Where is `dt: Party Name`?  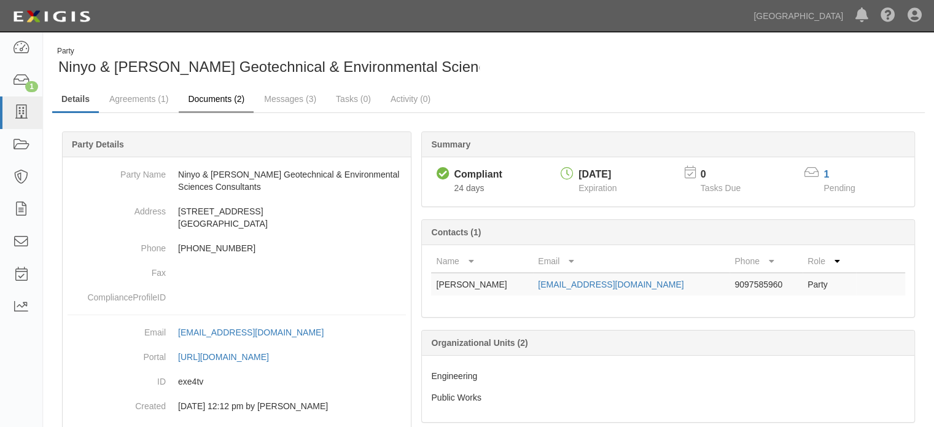 dt: Party Name is located at coordinates (117, 171).